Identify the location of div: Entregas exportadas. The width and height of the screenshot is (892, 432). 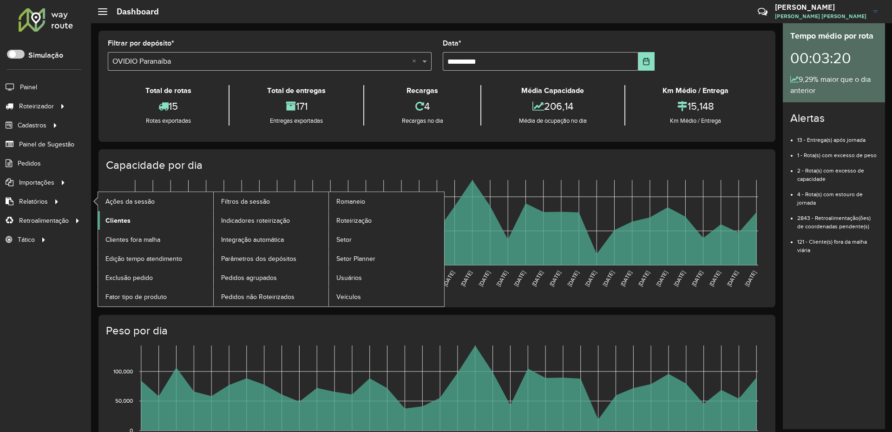
(296, 121).